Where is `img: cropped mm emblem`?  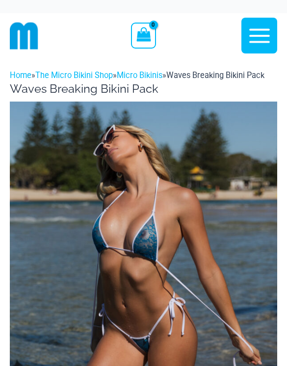
img: cropped mm emblem is located at coordinates (24, 36).